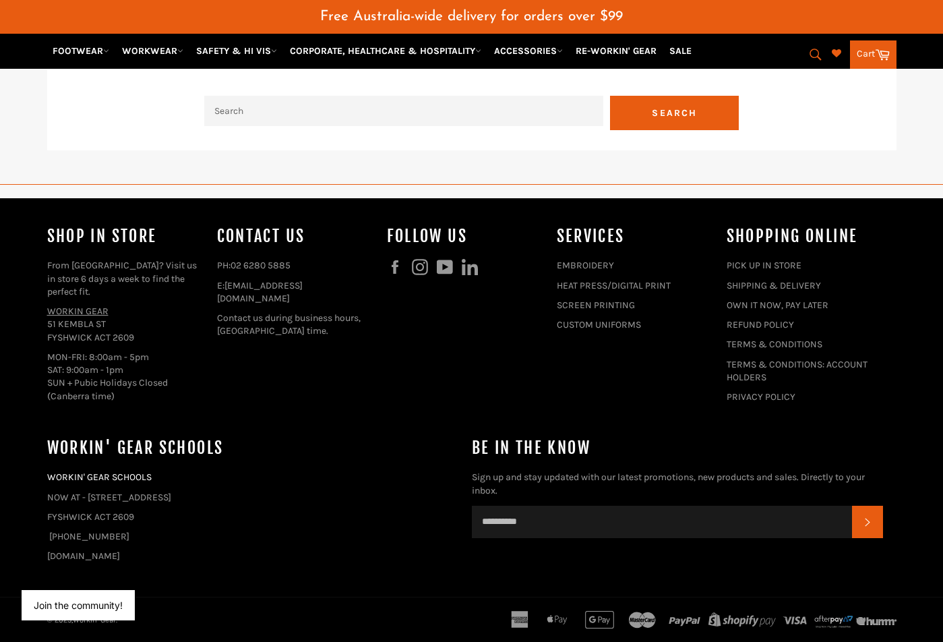 The width and height of the screenshot is (943, 642). Describe the element at coordinates (761, 396) in the screenshot. I see `a: PRIVACY POLICY` at that location.